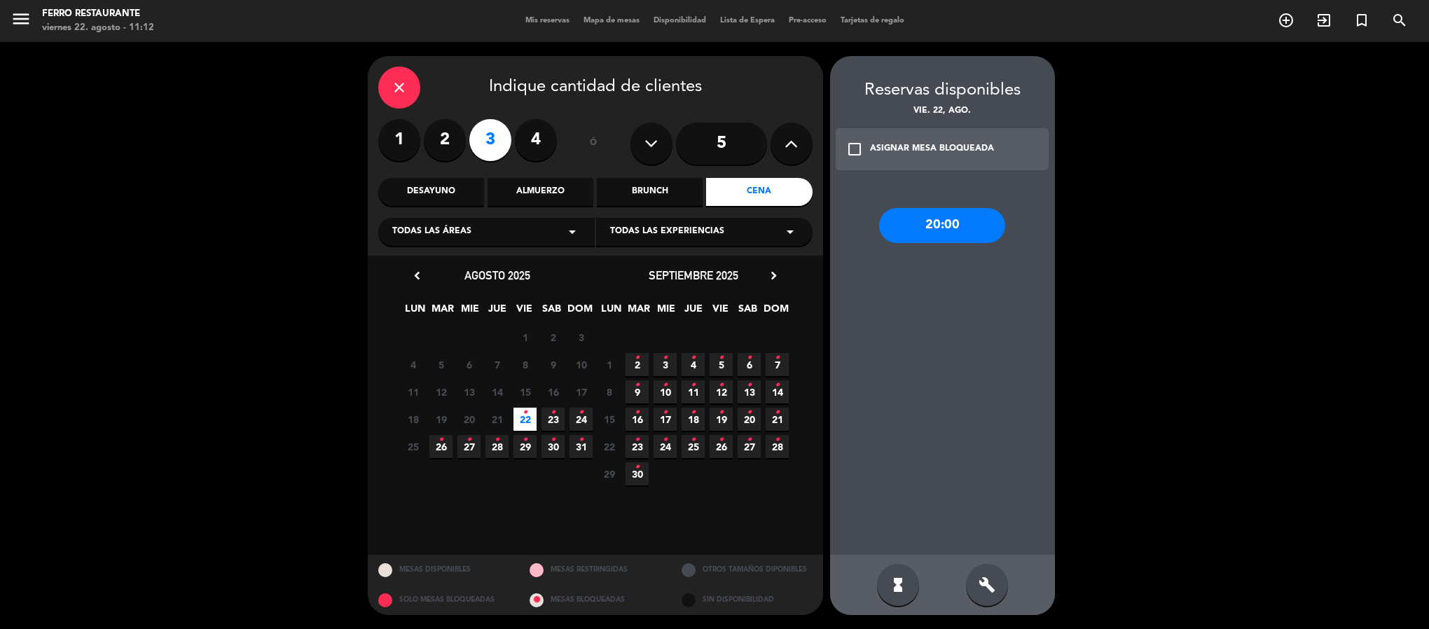 The height and width of the screenshot is (629, 1429). What do you see at coordinates (469, 419) in the screenshot?
I see `span: 20` at bounding box center [469, 419].